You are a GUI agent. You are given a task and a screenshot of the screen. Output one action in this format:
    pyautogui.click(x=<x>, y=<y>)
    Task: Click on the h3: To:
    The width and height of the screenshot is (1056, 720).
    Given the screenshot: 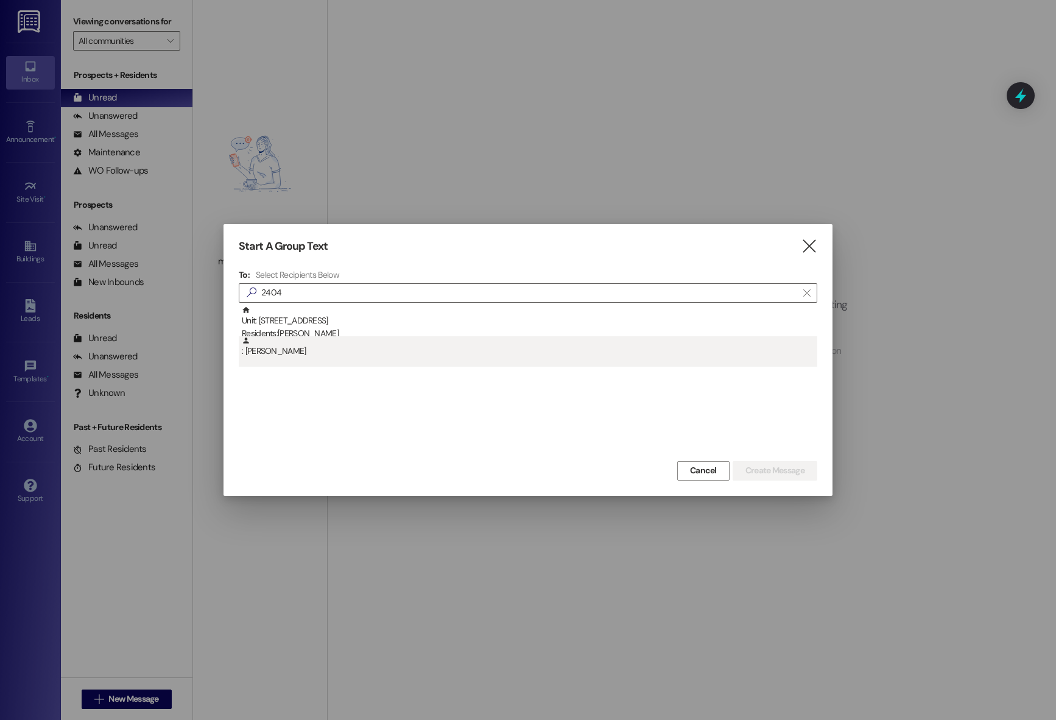 What is the action you would take?
    pyautogui.click(x=244, y=275)
    